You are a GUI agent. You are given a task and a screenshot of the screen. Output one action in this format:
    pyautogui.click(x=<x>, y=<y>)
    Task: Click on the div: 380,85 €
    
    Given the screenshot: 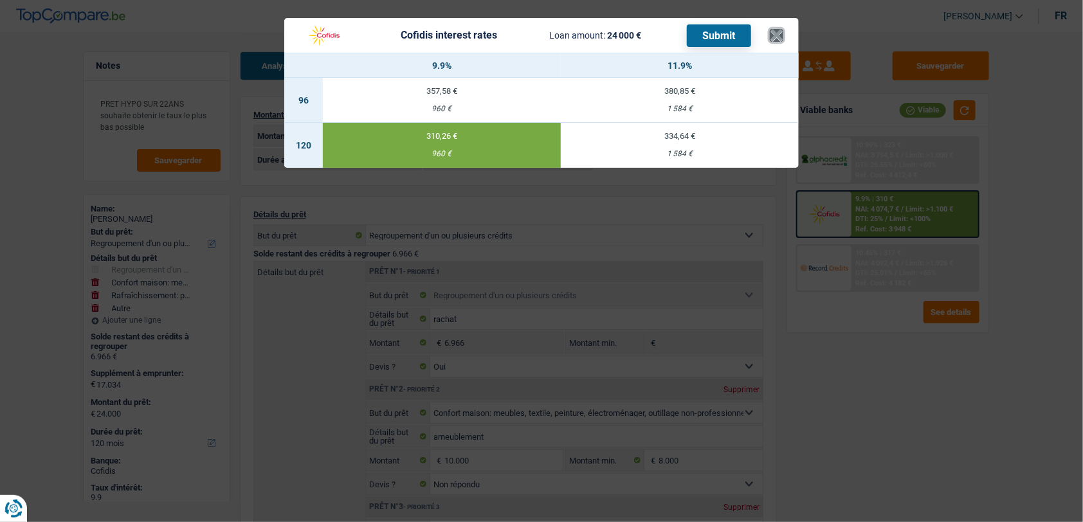 What is the action you would take?
    pyautogui.click(x=680, y=91)
    